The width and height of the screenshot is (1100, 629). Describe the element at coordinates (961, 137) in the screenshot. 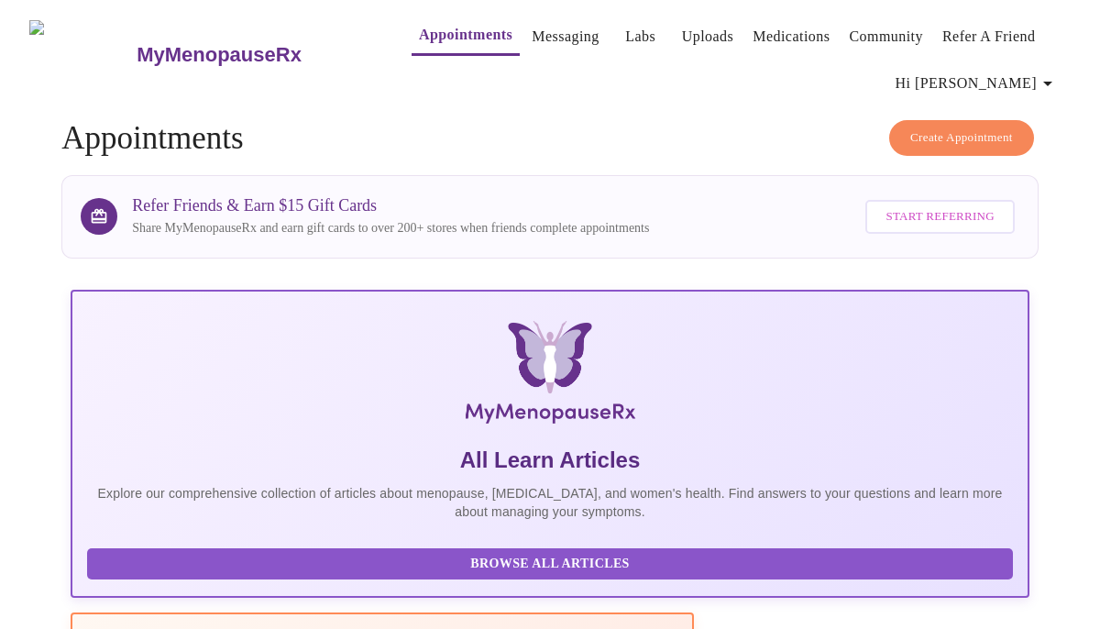

I see `span: Create Appointment` at that location.